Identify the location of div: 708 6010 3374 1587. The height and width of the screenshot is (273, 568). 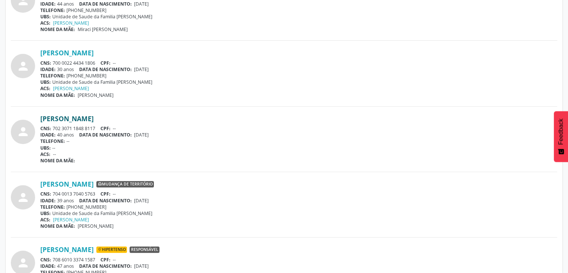
(299, 259).